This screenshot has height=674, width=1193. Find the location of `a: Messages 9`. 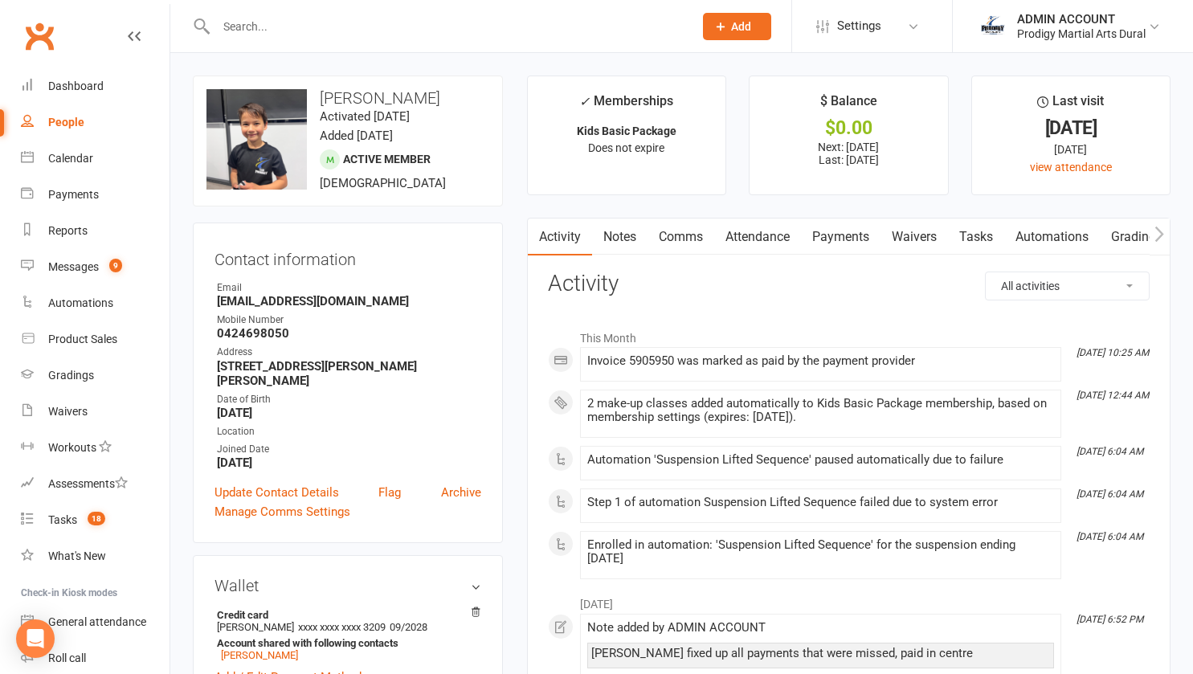

a: Messages 9 is located at coordinates (95, 267).